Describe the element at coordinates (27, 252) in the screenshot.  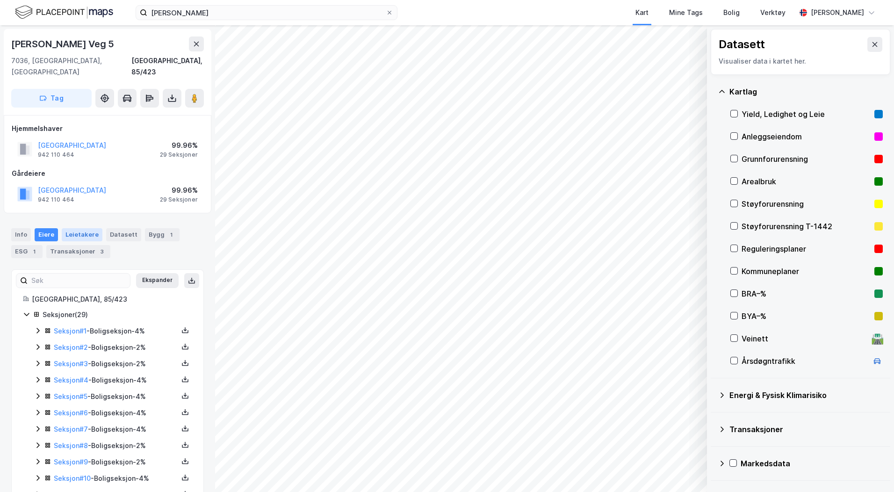
I see `div: ESG` at that location.